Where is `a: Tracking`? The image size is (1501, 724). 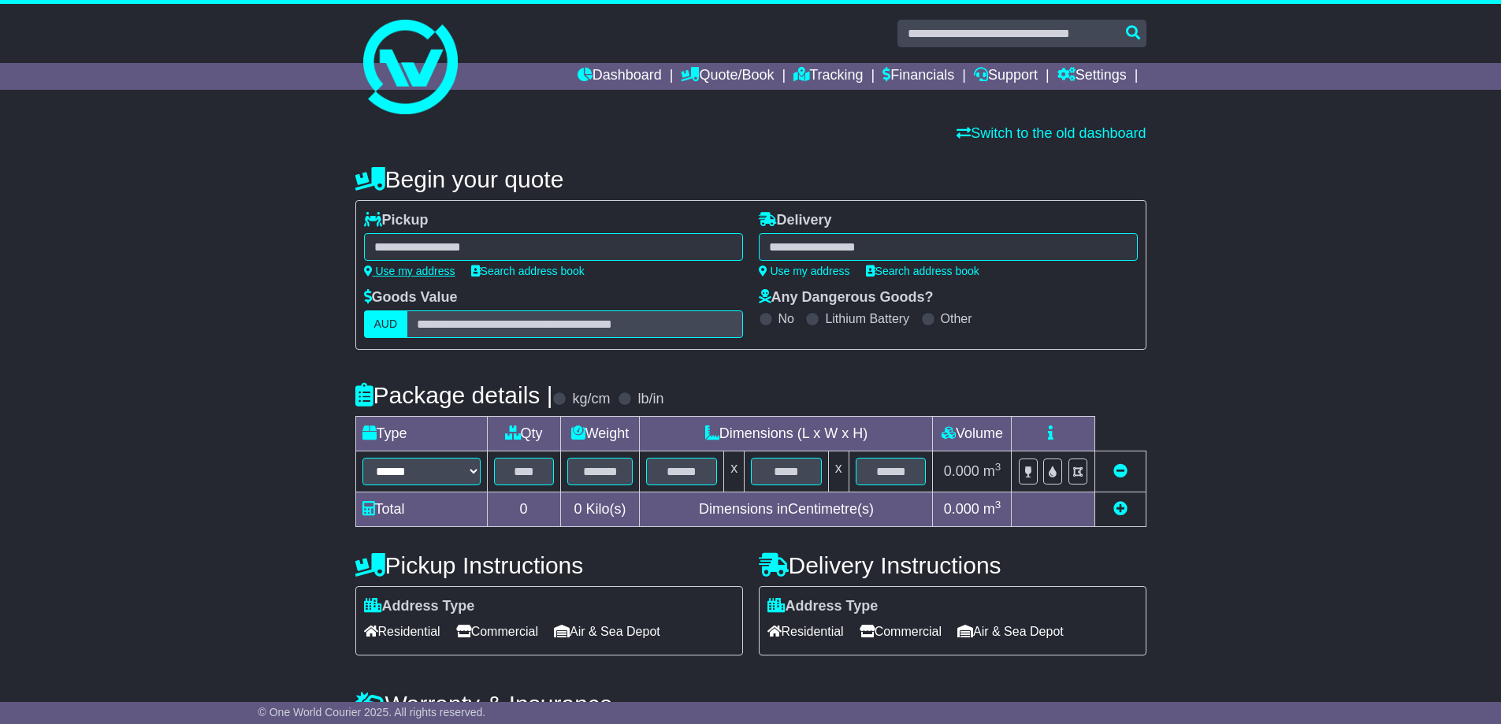
a: Tracking is located at coordinates (828, 76).